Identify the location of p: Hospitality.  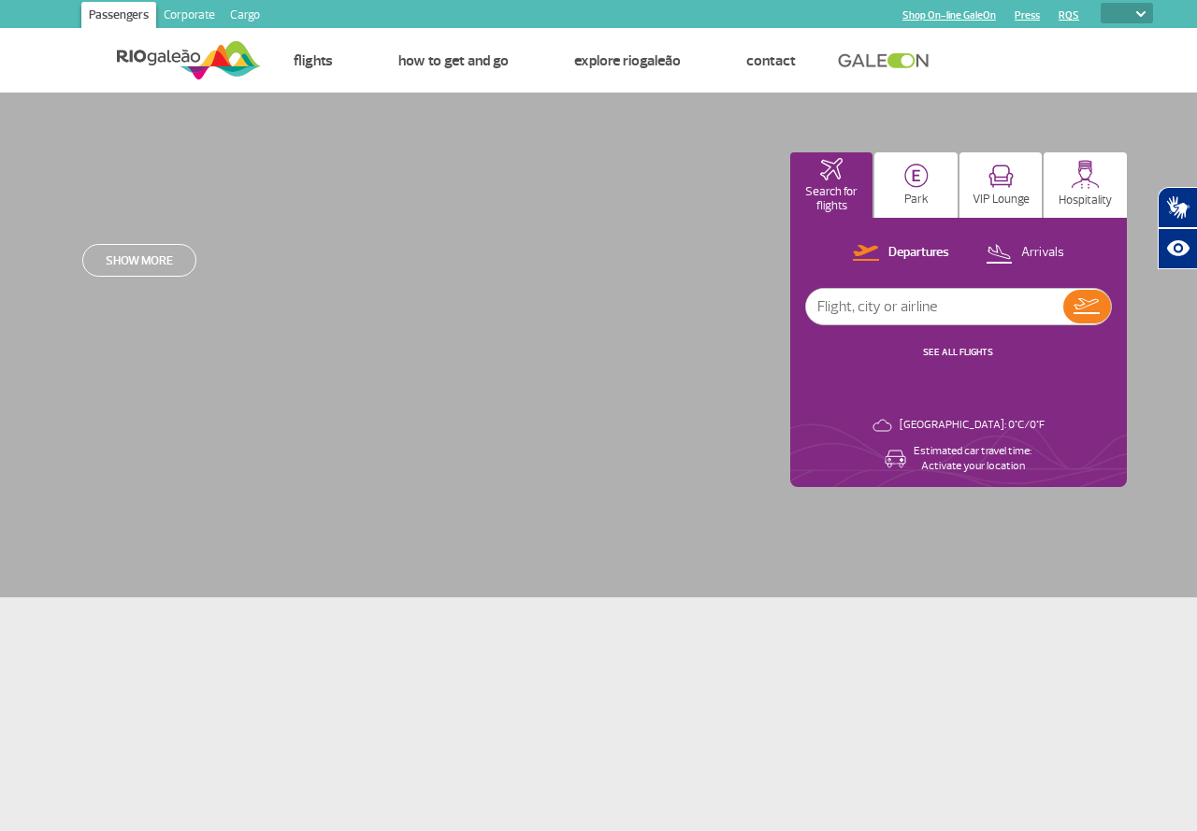
(1085, 200).